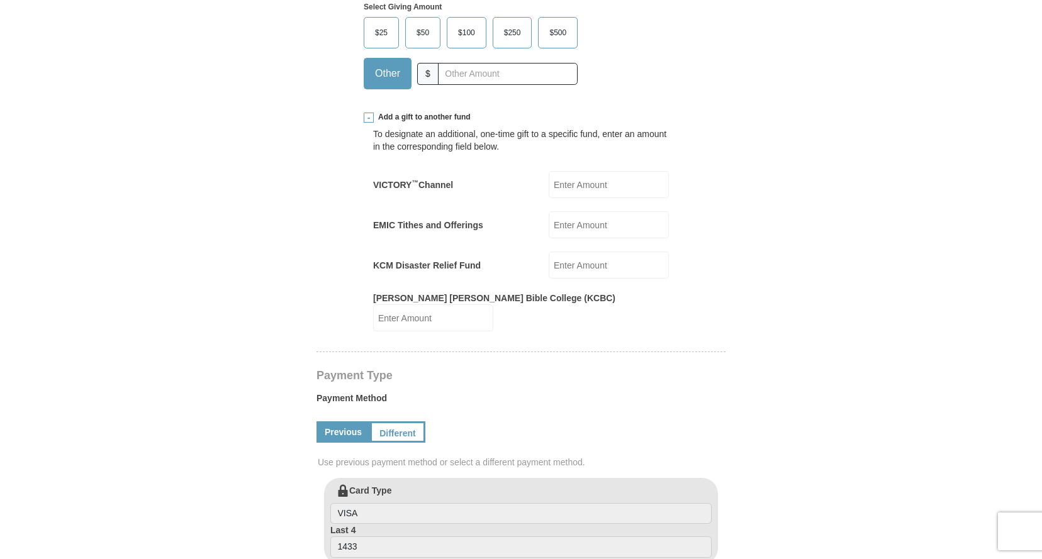  Describe the element at coordinates (343, 432) in the screenshot. I see `a: Previous` at that location.